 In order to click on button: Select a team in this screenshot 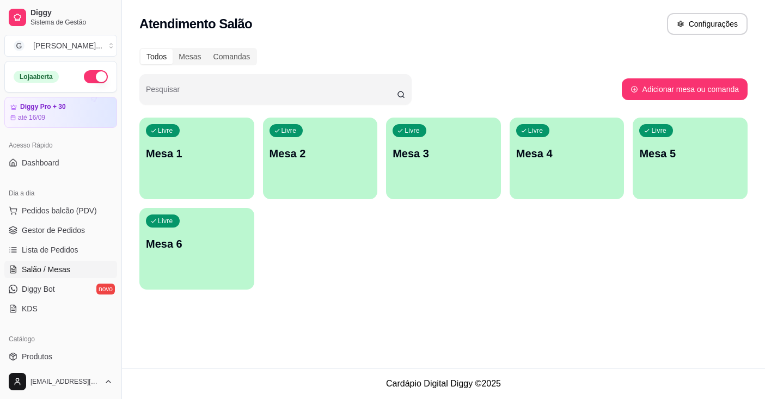, I will do `click(60, 46)`.